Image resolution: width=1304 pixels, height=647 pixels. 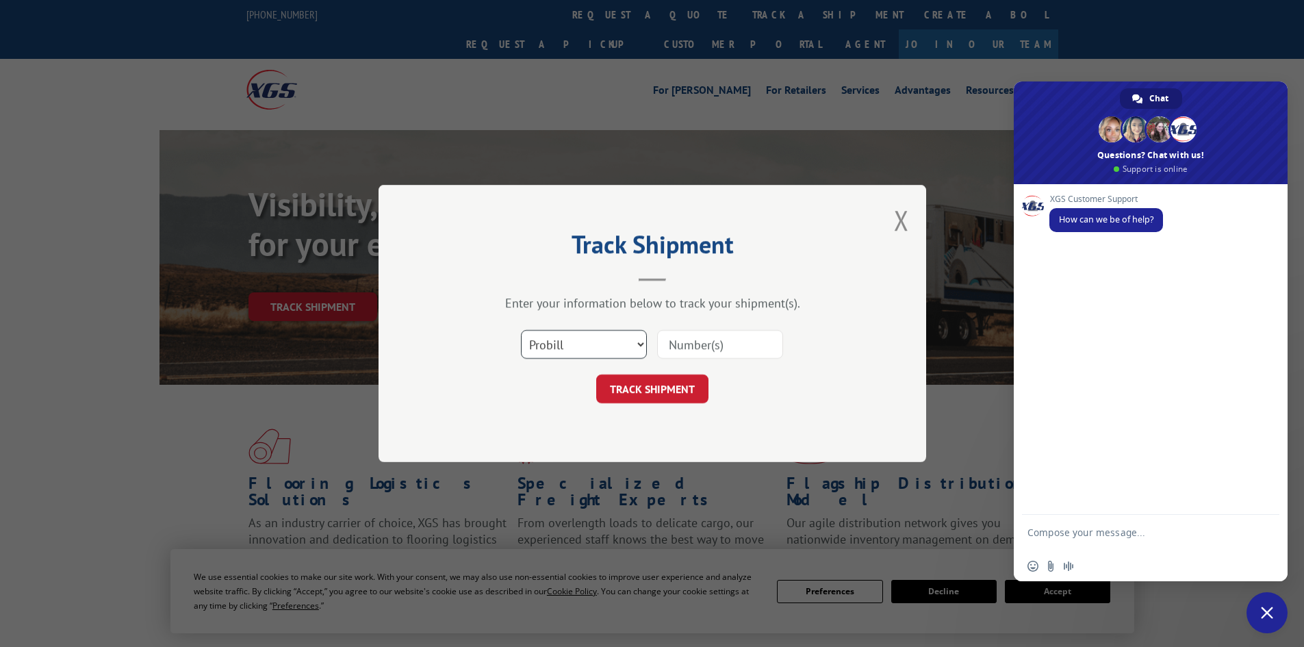 I want to click on span: Insert an emoji, so click(x=1033, y=566).